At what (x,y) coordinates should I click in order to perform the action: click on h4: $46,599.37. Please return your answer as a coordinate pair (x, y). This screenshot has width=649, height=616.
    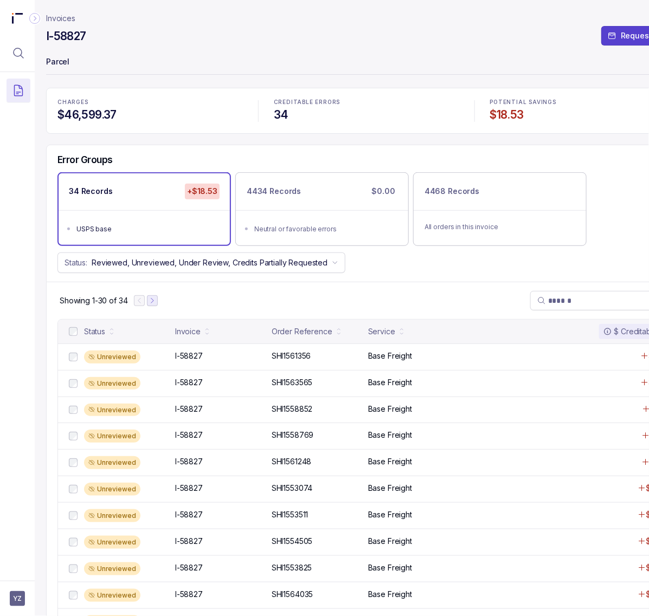
    Looking at the image, I should click on (150, 115).